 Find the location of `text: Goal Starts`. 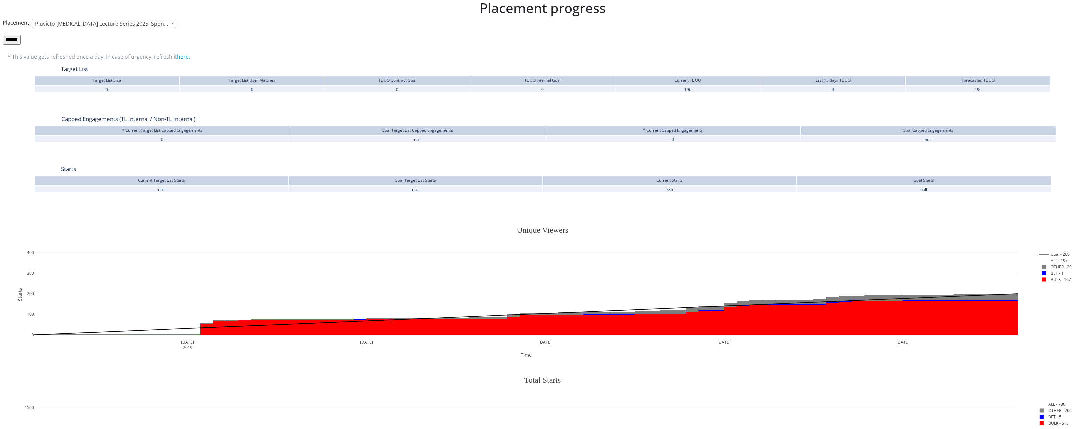

text: Goal Starts is located at coordinates (924, 180).